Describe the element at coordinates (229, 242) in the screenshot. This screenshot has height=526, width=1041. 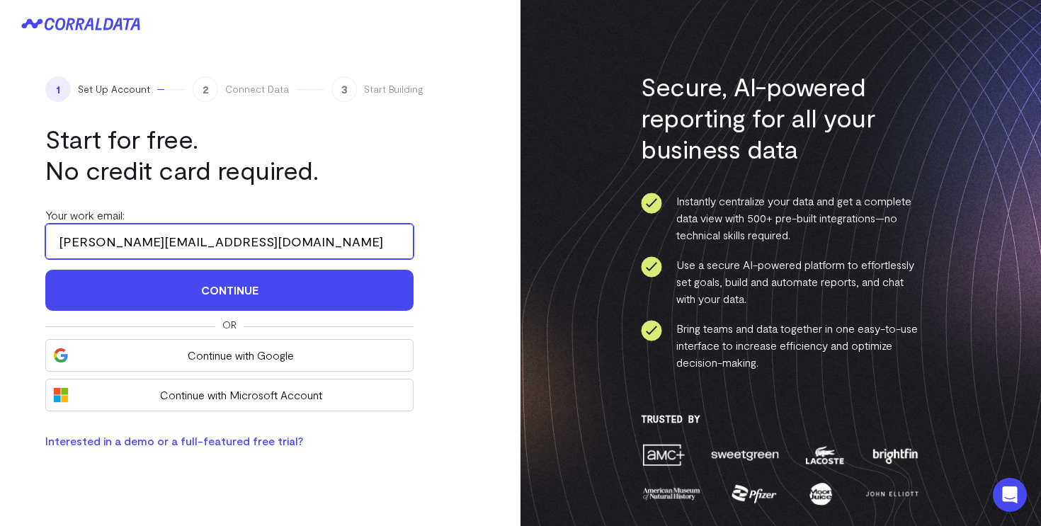
I see `input: Enter your work email address` at that location.